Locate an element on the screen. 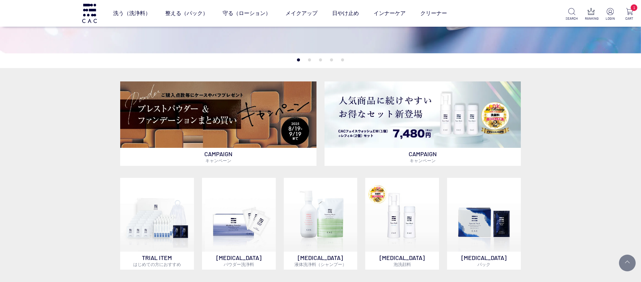 This screenshot has height=282, width=641. button: 3 of 5 is located at coordinates (320, 60).